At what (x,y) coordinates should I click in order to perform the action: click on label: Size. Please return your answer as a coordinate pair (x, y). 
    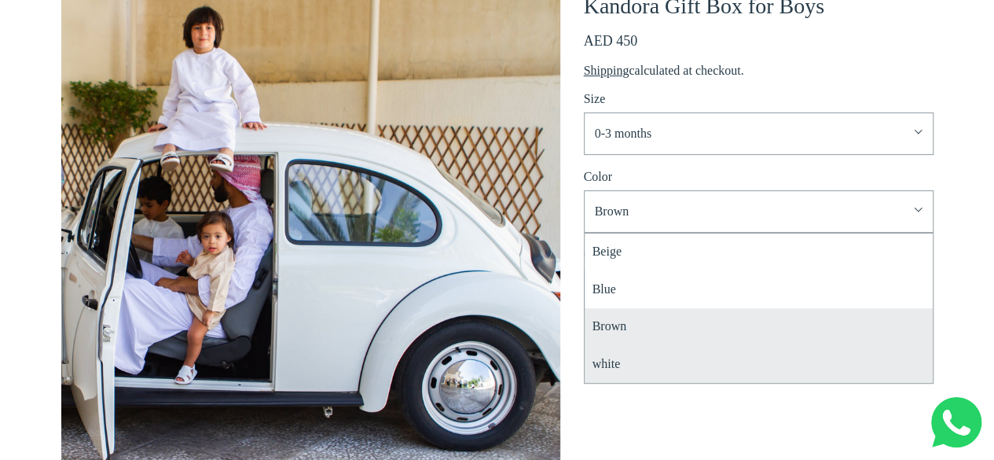
    Looking at the image, I should click on (595, 99).